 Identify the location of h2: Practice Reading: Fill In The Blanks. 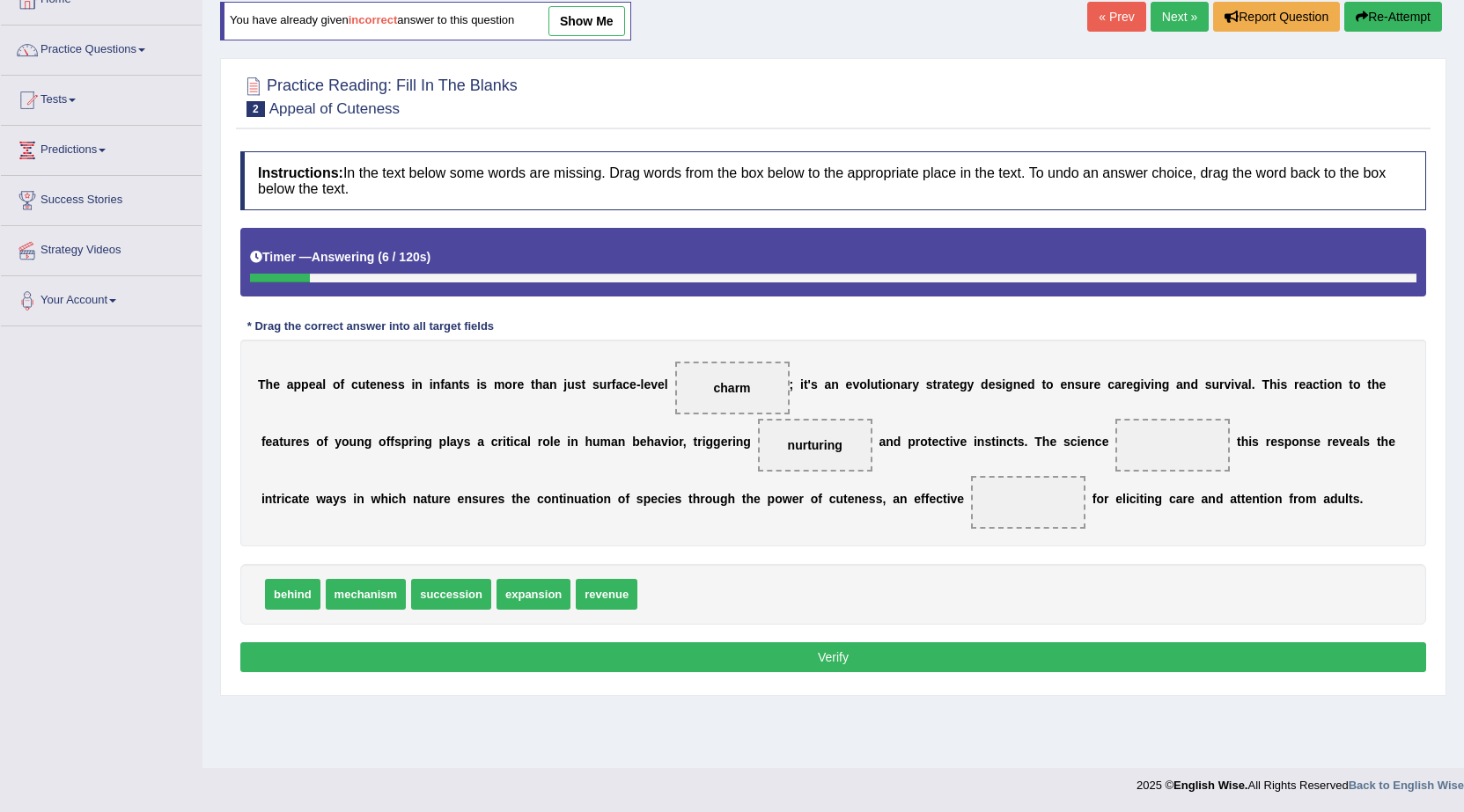
(379, 95).